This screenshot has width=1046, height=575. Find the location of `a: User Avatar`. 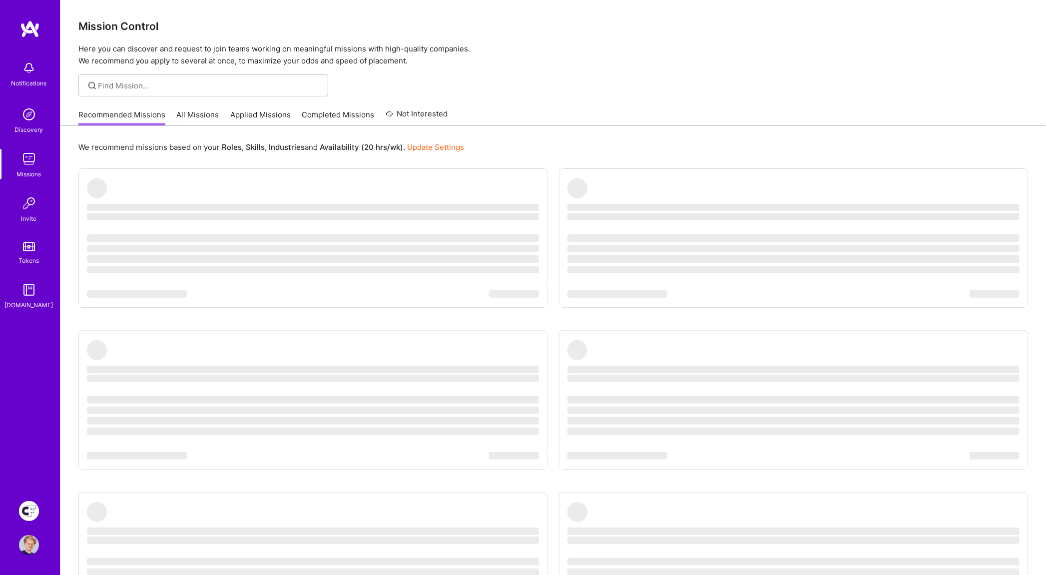

a: User Avatar is located at coordinates (29, 545).